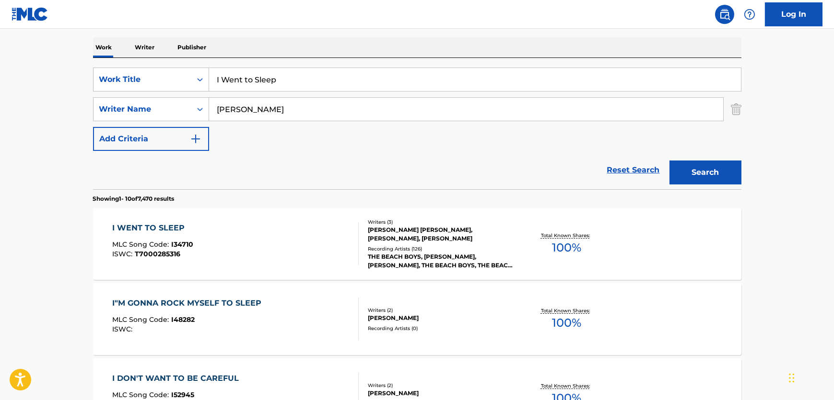 The image size is (834, 400). I want to click on div: Help, so click(749, 14).